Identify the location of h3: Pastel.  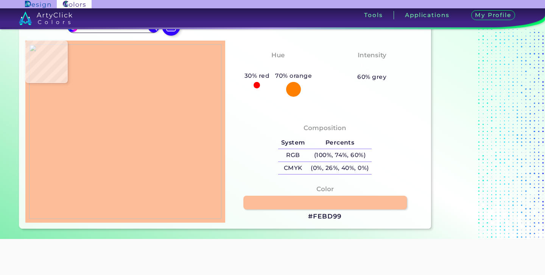
(372, 66).